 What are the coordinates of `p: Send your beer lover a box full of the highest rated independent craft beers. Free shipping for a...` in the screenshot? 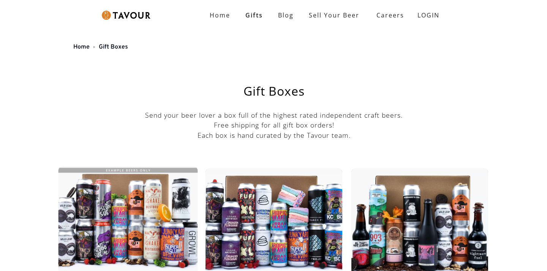 It's located at (274, 125).